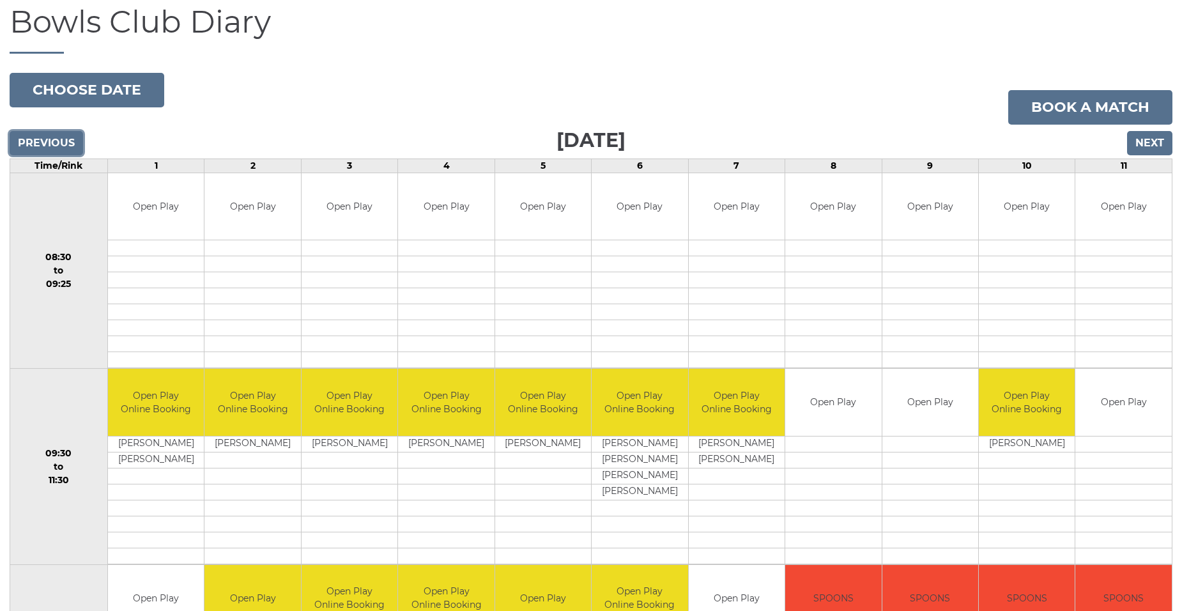  I want to click on td: 8, so click(833, 166).